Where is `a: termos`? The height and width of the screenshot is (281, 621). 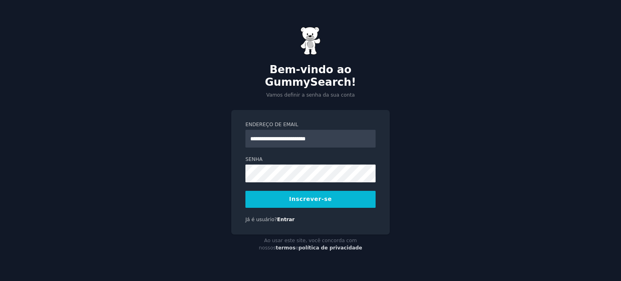
a: termos is located at coordinates (286, 248).